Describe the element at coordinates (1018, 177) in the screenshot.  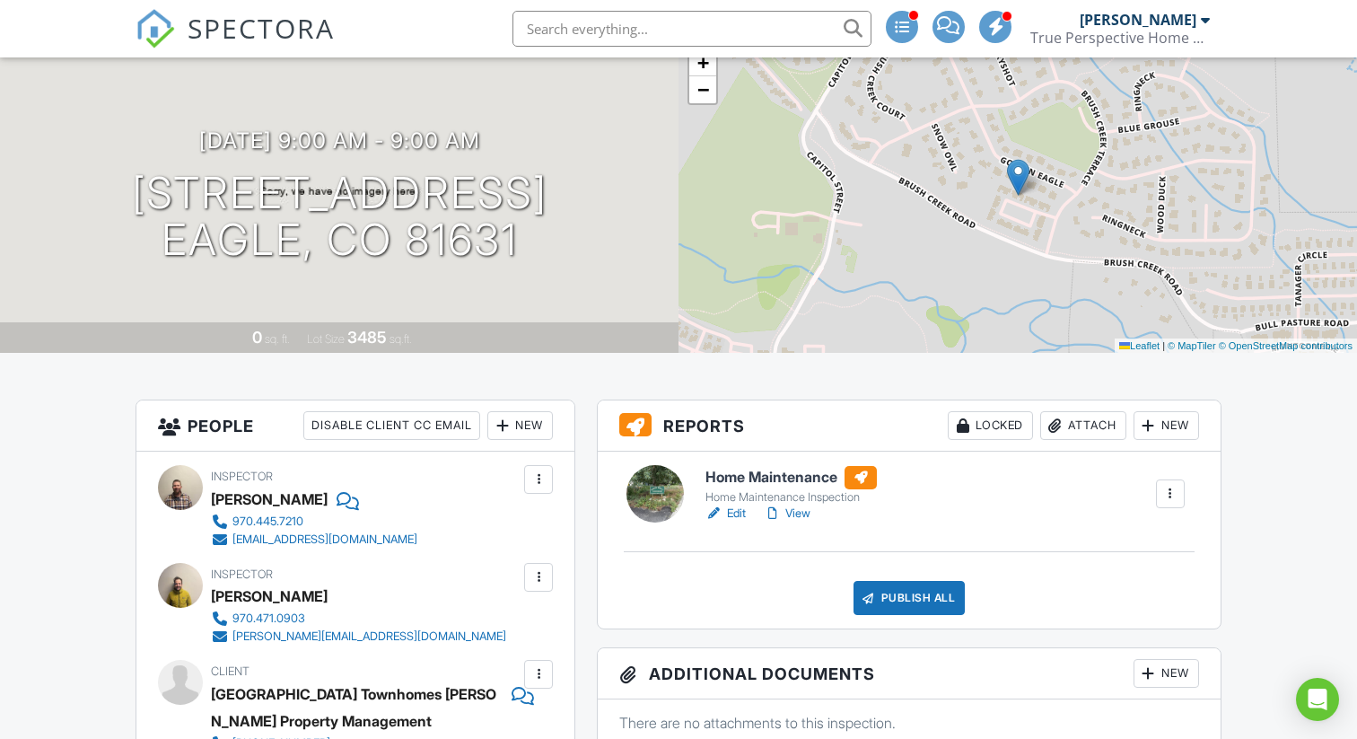
I see `img: Marker` at that location.